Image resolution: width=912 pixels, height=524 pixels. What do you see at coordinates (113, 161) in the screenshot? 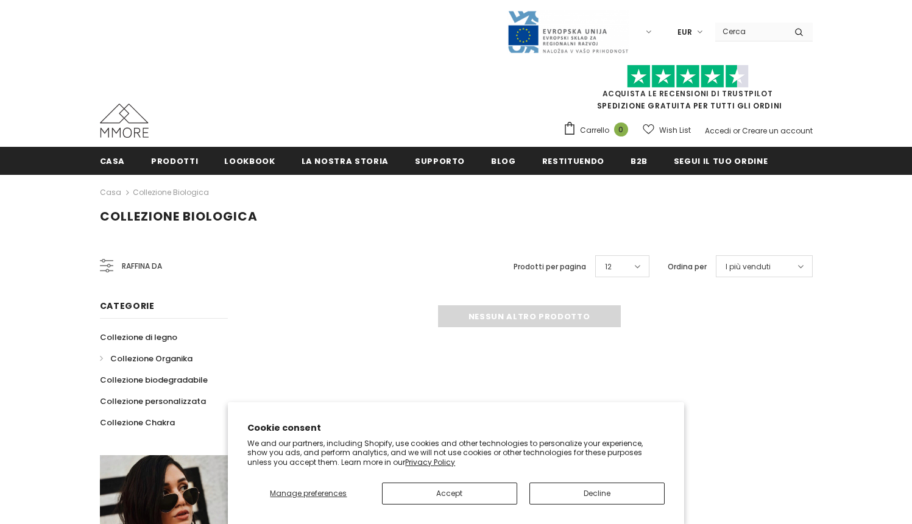
I see `span: Casa` at bounding box center [113, 161].